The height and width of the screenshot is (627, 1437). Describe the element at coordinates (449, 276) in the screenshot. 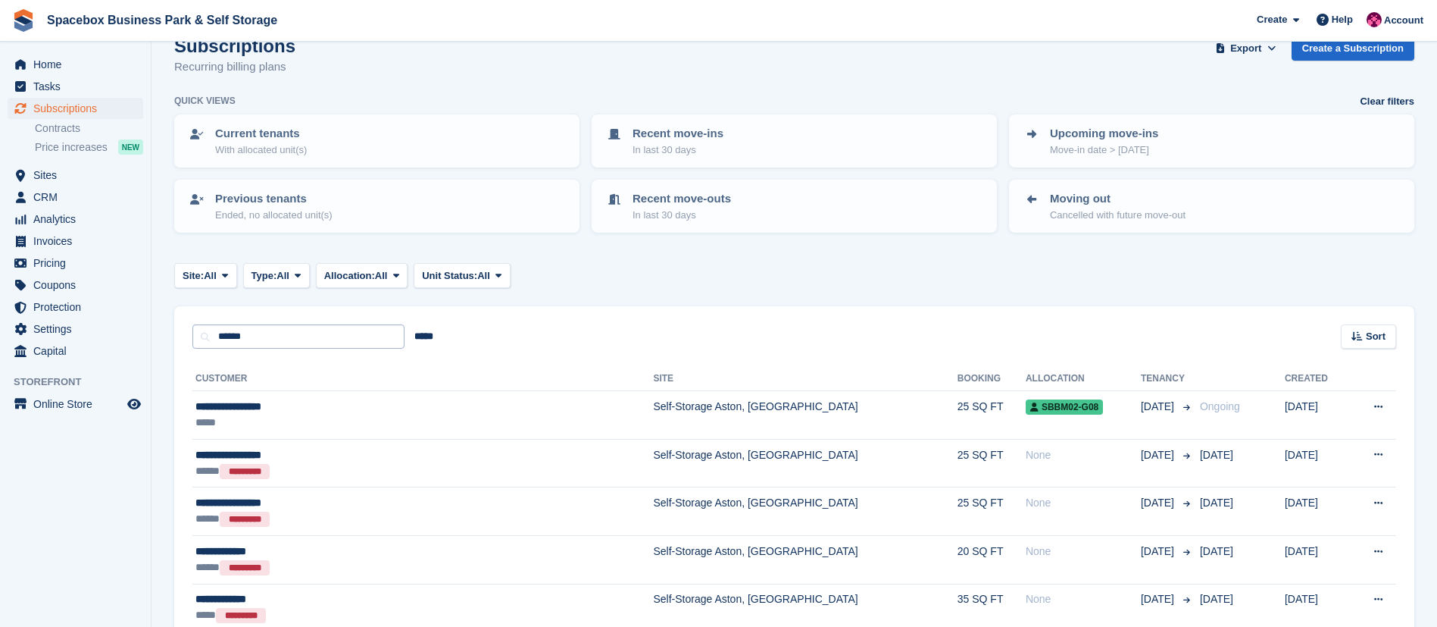

I see `span: Unit Status:` at that location.